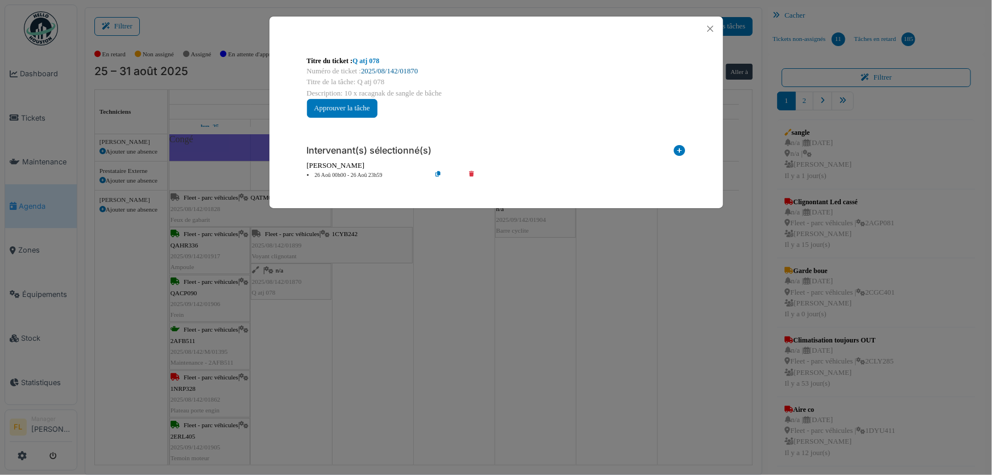 The width and height of the screenshot is (992, 475). Describe the element at coordinates (496, 93) in the screenshot. I see `div: Description: 10 x racagnak de sangle de bâche` at that location.